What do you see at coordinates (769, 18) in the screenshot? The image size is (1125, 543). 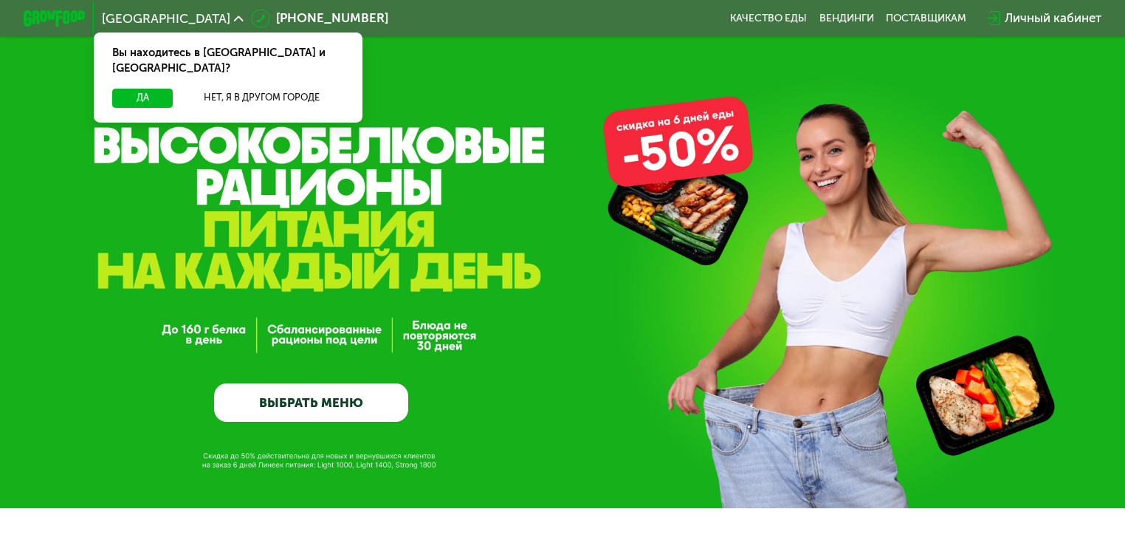 I see `a: Качество еды` at bounding box center [769, 18].